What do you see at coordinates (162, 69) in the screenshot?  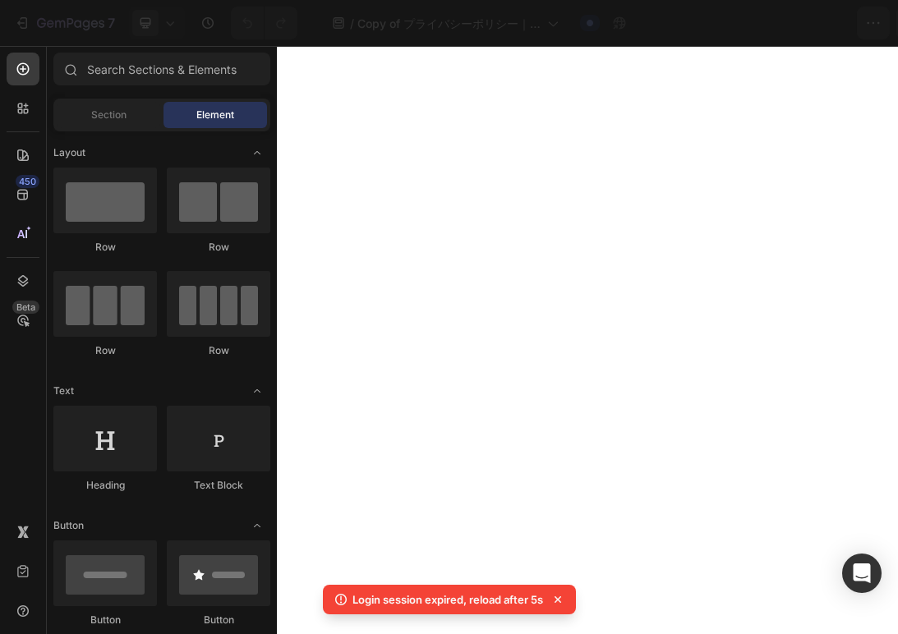 I see `input: Search Sections & Elements` at bounding box center [162, 69].